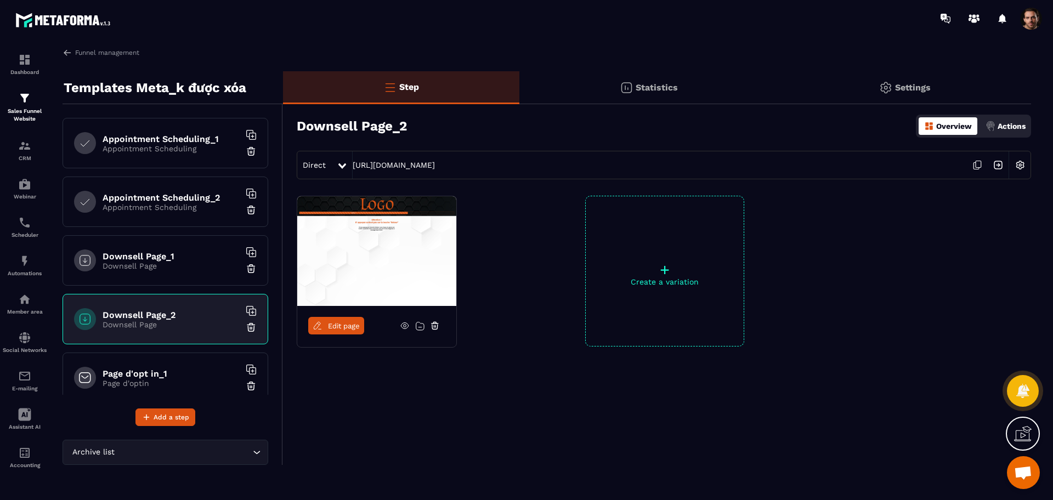 This screenshot has height=500, width=1053. Describe the element at coordinates (25, 376) in the screenshot. I see `img: email` at that location.